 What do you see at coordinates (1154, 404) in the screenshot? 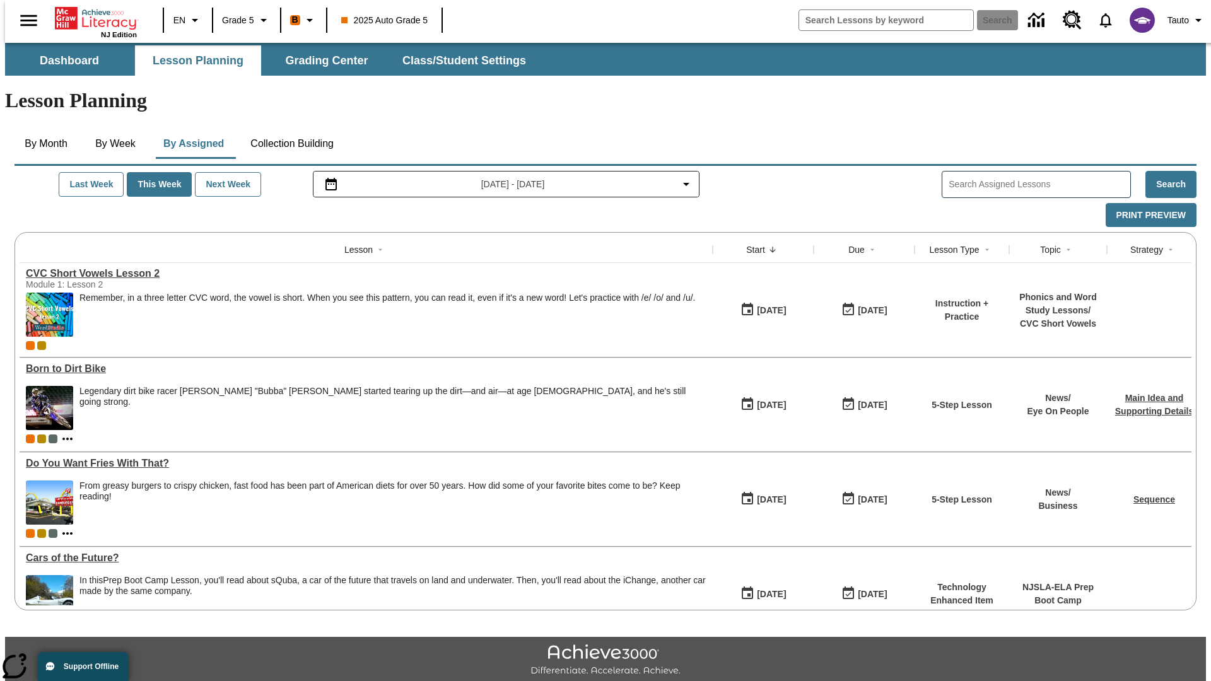
I see `a: Main Idea and Supporting Details` at bounding box center [1154, 404].